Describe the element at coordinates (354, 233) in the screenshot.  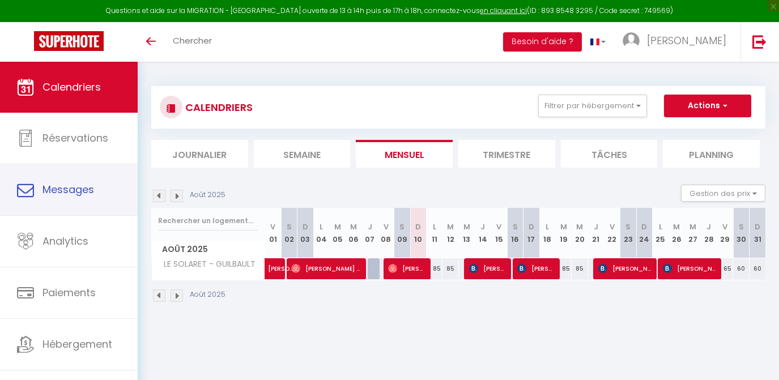
I see `th: 06` at that location.